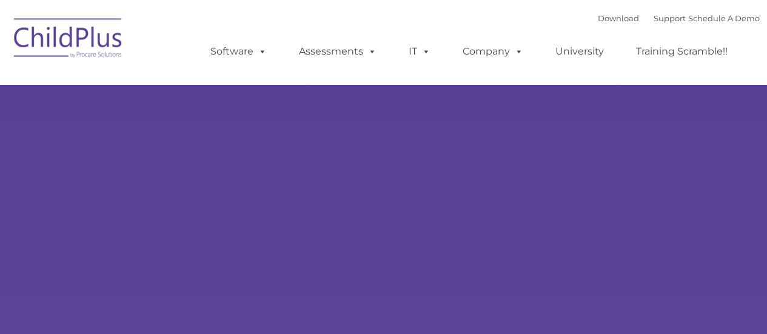 This screenshot has width=767, height=334. I want to click on a: Training Scramble!!, so click(681, 52).